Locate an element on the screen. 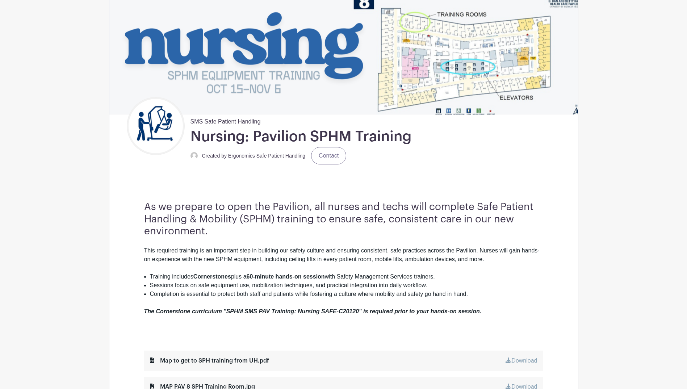  h1: Nursing: Pavilion SPHM Training is located at coordinates (301, 137).